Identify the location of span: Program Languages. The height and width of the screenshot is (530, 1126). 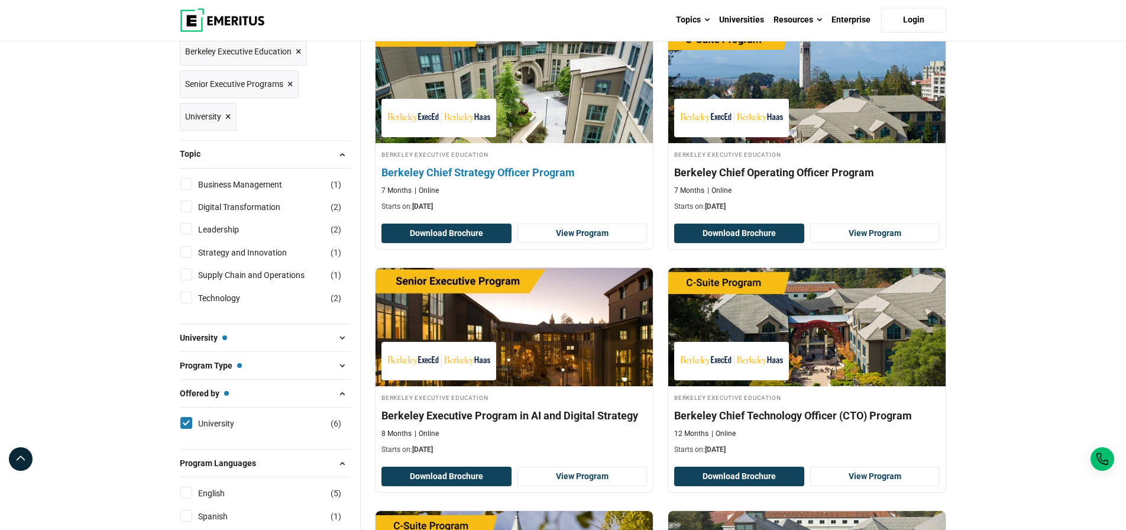
(222, 463).